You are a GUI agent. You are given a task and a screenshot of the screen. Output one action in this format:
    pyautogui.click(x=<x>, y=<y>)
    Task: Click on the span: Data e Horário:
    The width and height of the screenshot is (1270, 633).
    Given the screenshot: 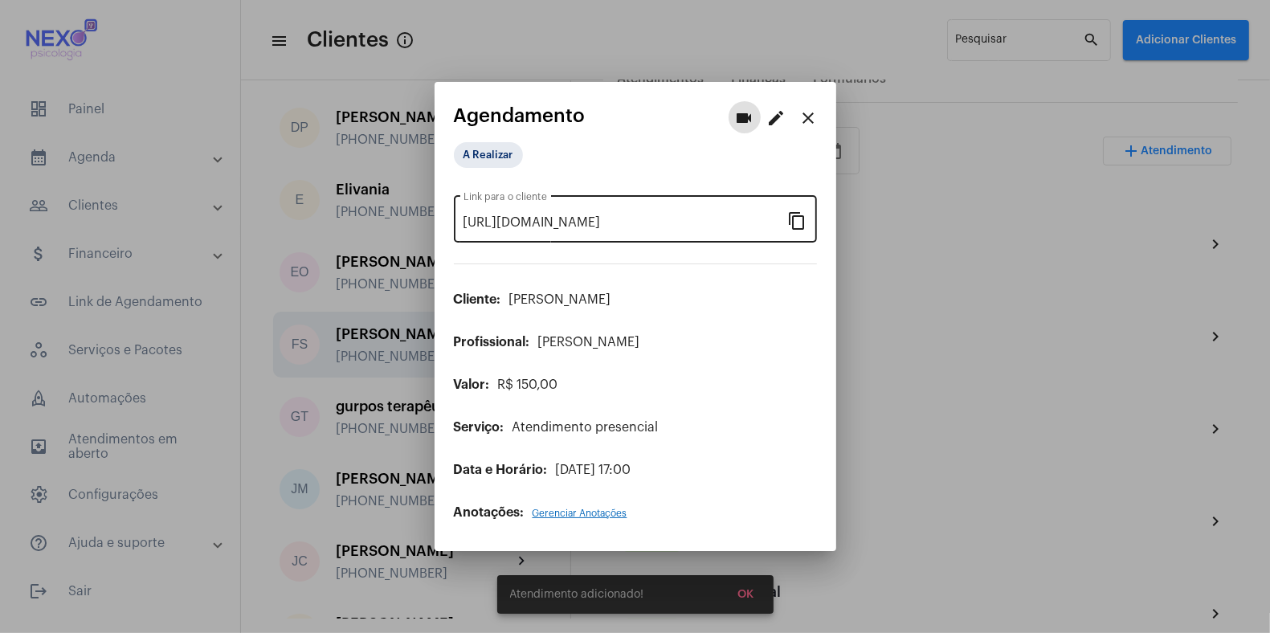 What is the action you would take?
    pyautogui.click(x=500, y=470)
    